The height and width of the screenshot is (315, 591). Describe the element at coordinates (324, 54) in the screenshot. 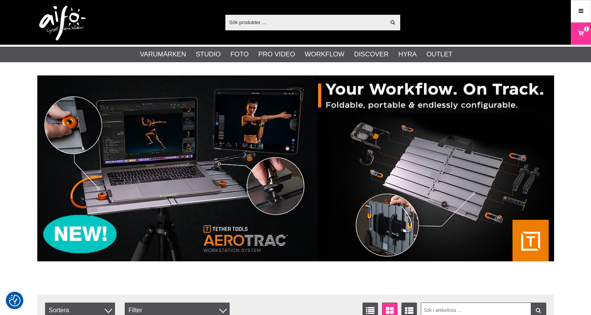

I see `a: Workflow` at that location.